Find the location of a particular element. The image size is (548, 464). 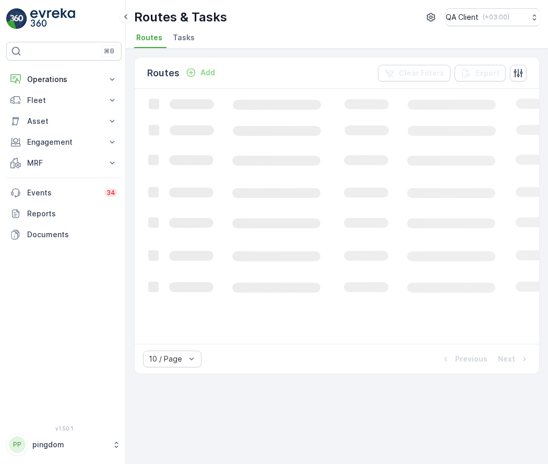

p: Clear Filters is located at coordinates (422, 73).